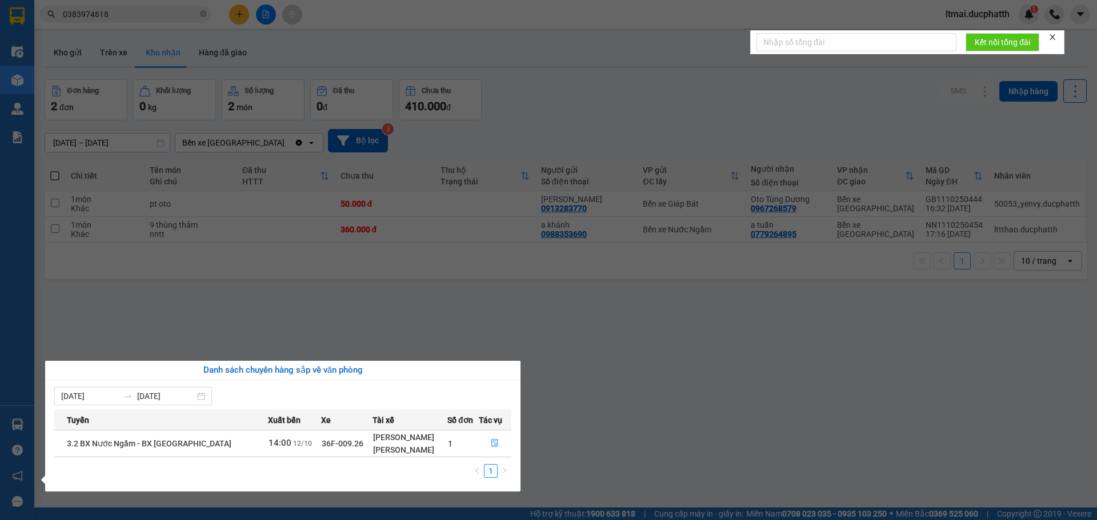 This screenshot has height=520, width=1097. I want to click on span: close, so click(1052, 37).